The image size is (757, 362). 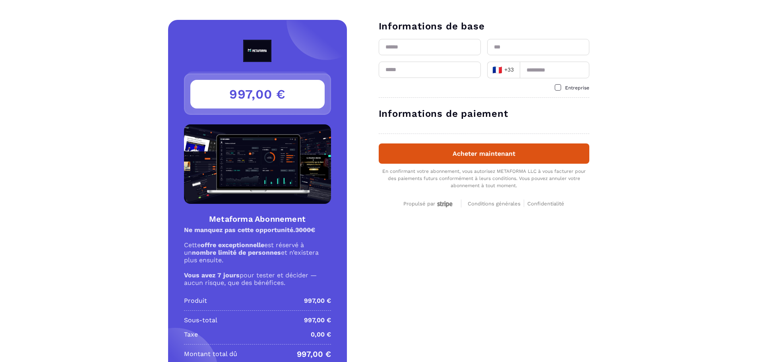 I want to click on button: Acheter maintenant, so click(x=484, y=153).